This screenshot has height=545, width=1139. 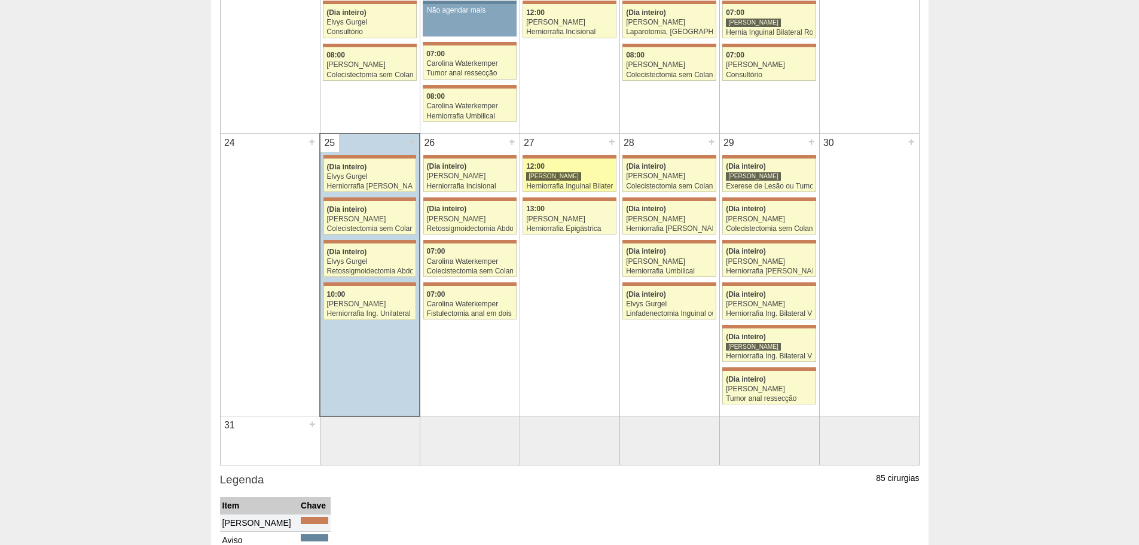 I want to click on div: Consultório, so click(x=370, y=32).